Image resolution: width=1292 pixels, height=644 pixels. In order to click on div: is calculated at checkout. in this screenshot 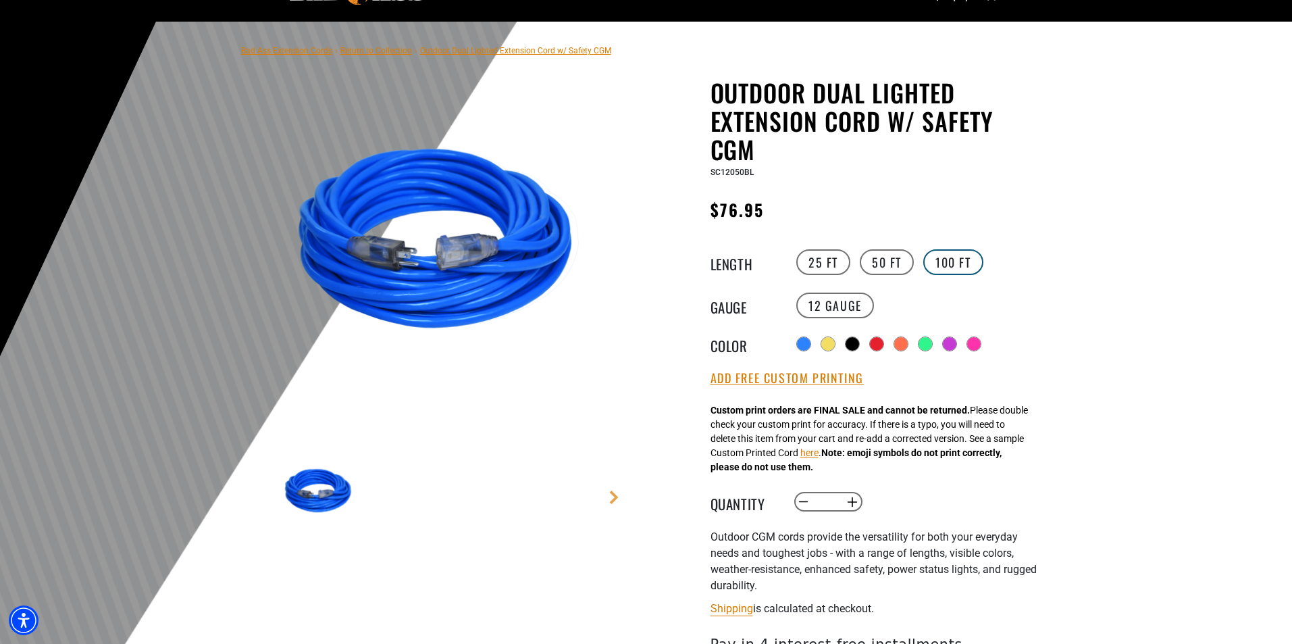, I will do `click(876, 608)`.